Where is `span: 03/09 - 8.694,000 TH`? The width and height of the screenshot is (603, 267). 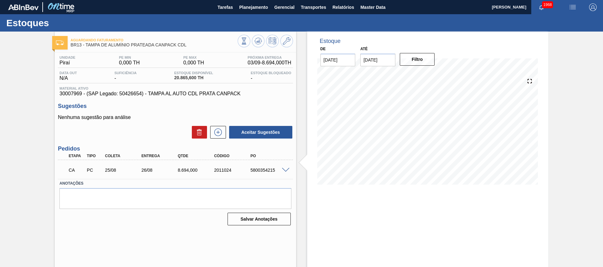
span: 03/09 - 8.694,000 TH is located at coordinates (269, 63).